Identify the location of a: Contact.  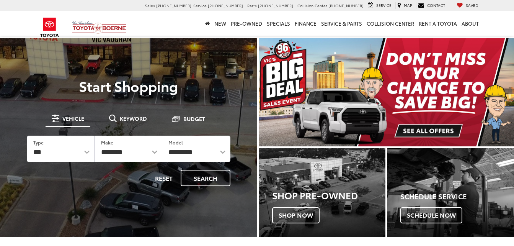
(432, 6).